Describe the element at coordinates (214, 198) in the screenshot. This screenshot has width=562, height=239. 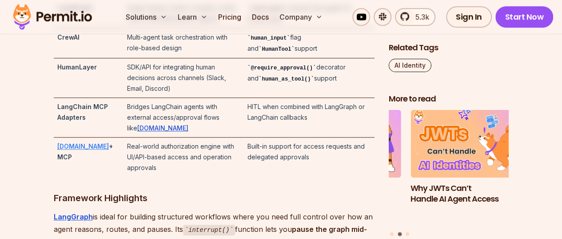
I see `h3: Framework Highlights` at that location.